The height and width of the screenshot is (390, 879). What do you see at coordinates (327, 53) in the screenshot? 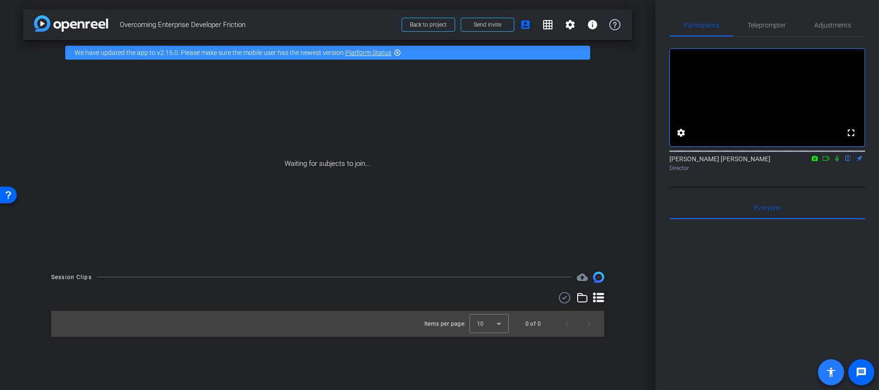
I see `div: We have updated the app to v2.15.0. Please make sure the mobile user has the newest version.` at bounding box center [327, 53].